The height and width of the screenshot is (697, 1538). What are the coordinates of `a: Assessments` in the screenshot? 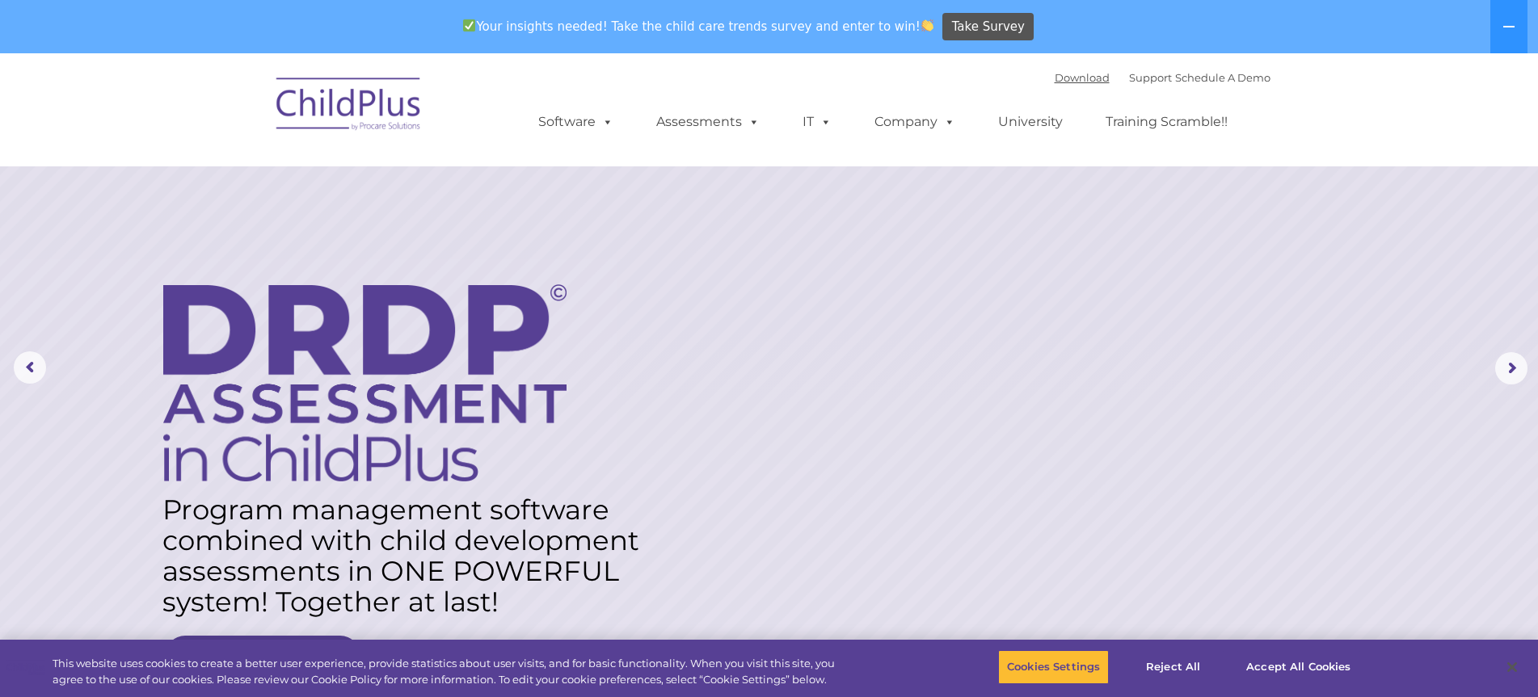 It's located at (708, 122).